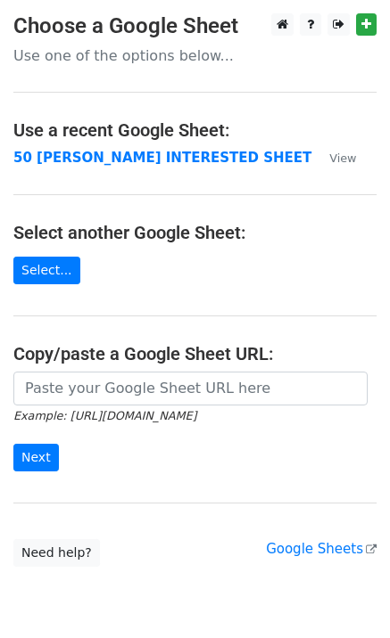  Describe the element at coordinates (194, 233) in the screenshot. I see `h4: Select another Google Sheet:` at that location.